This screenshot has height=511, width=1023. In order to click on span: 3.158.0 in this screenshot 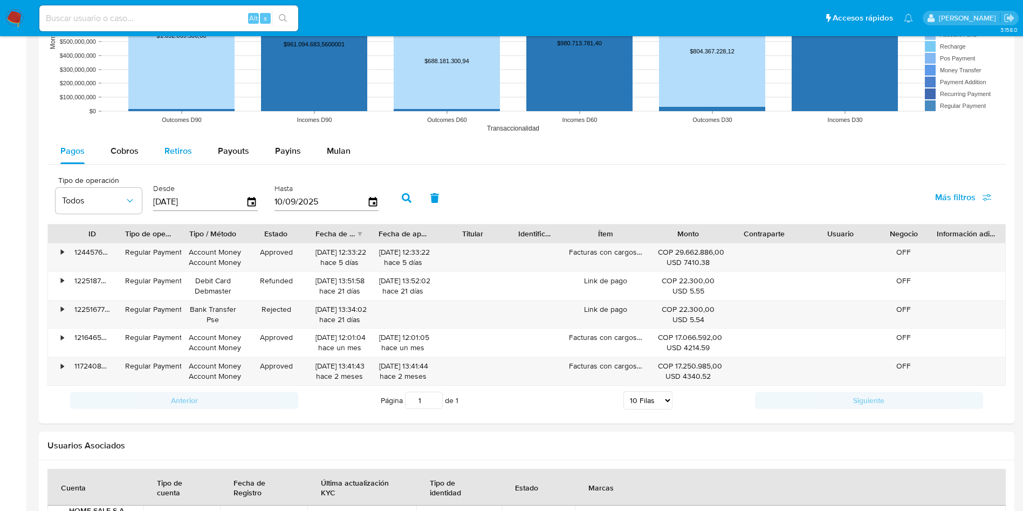, I will do `click(1009, 30)`.